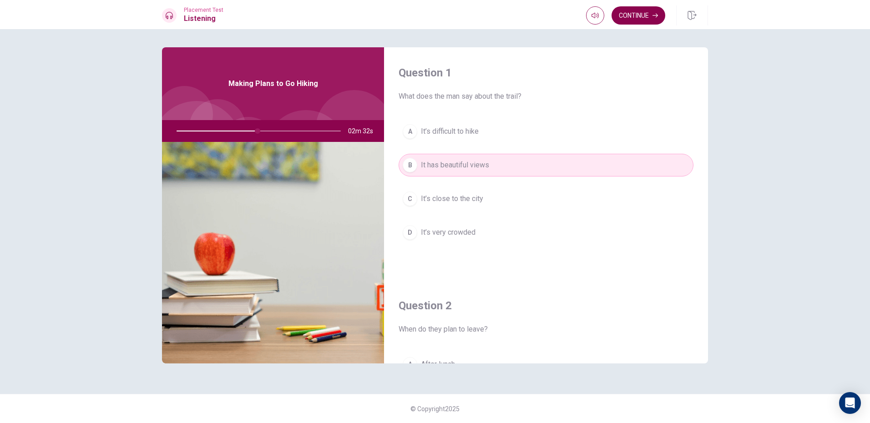 The image size is (870, 423). Describe the element at coordinates (410, 233) in the screenshot. I see `div: D` at that location.